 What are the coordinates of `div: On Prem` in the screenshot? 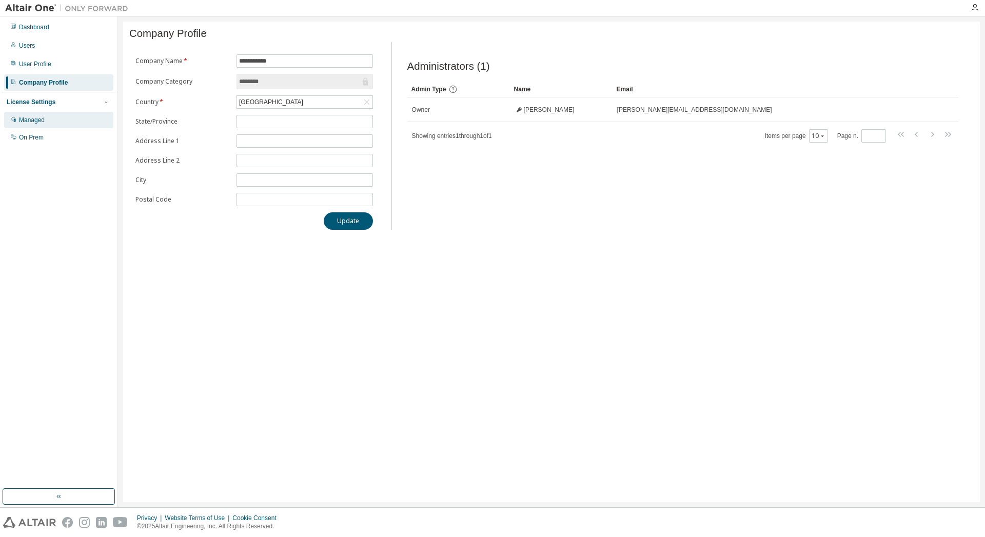 It's located at (31, 137).